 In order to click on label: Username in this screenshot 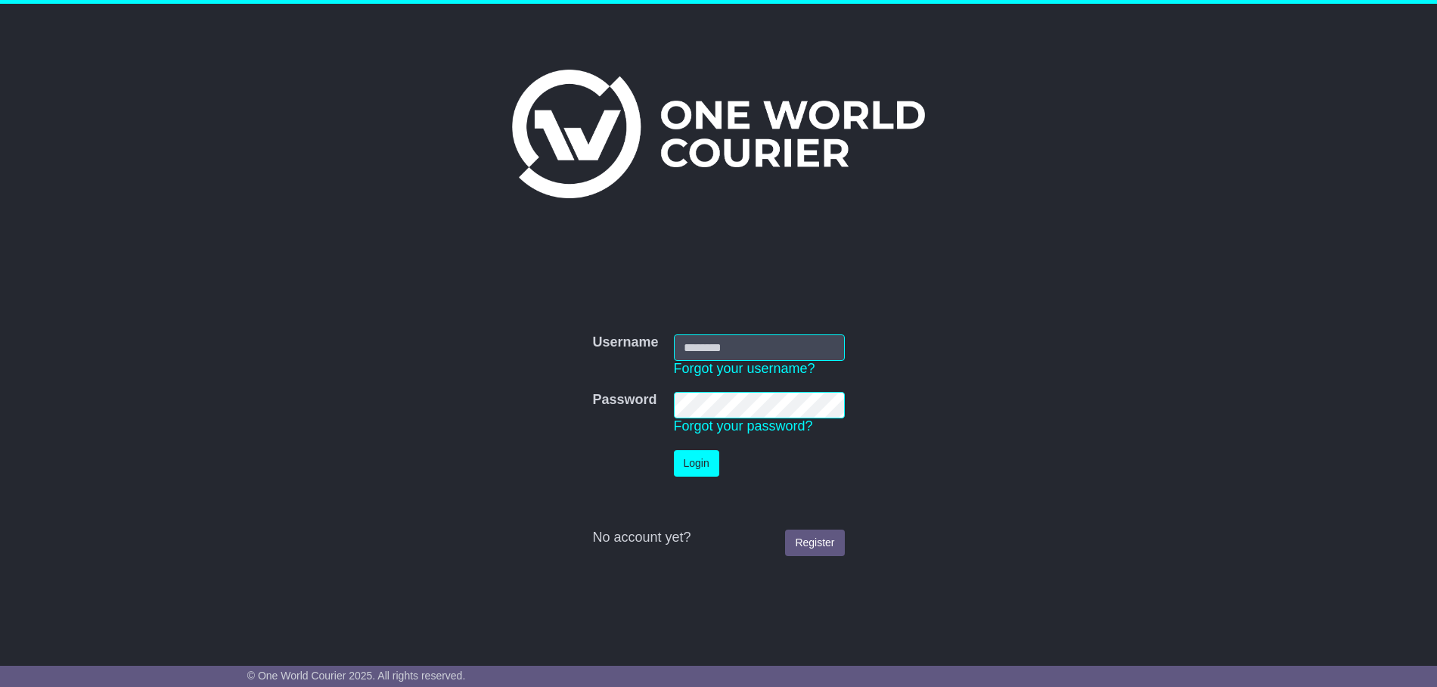, I will do `click(625, 343)`.